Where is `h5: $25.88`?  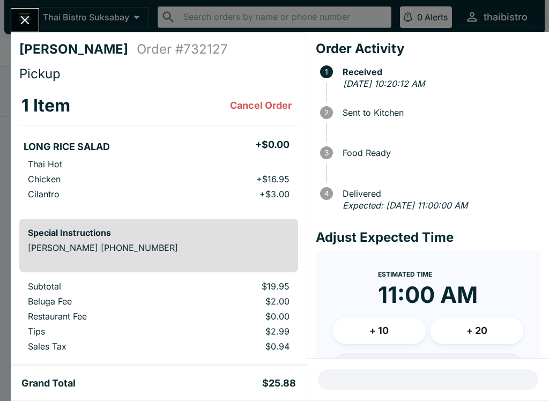 h5: $25.88 is located at coordinates (279, 384).